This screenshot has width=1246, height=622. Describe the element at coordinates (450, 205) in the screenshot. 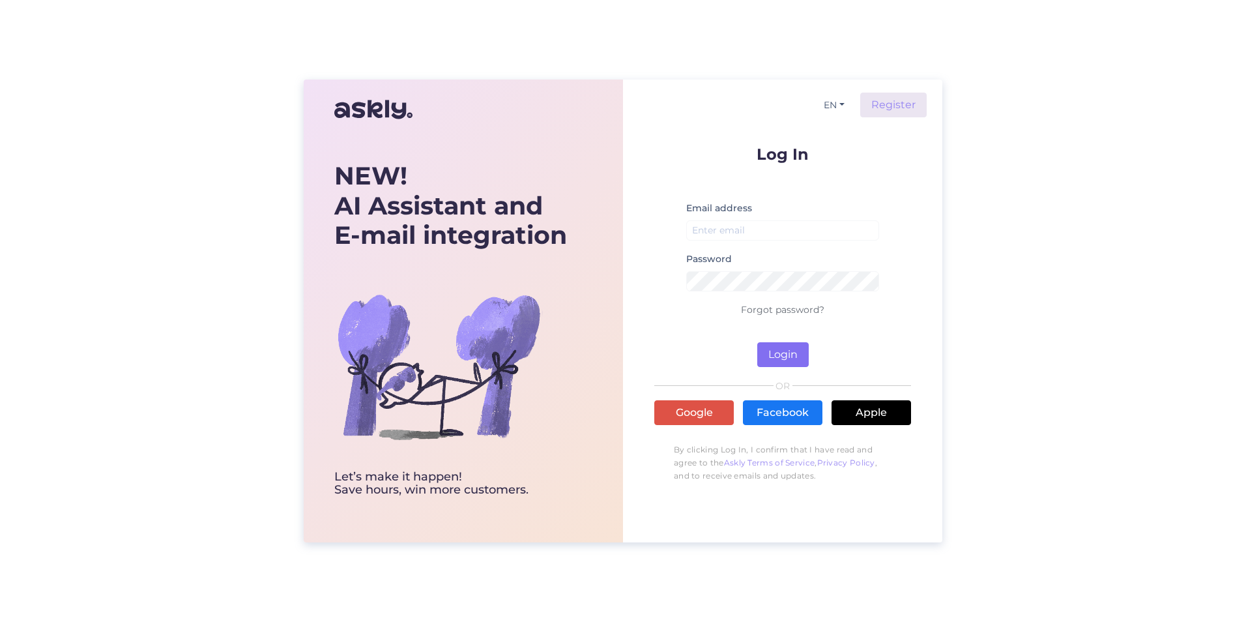

I see `div: AI Assistant and E-mail integration` at that location.